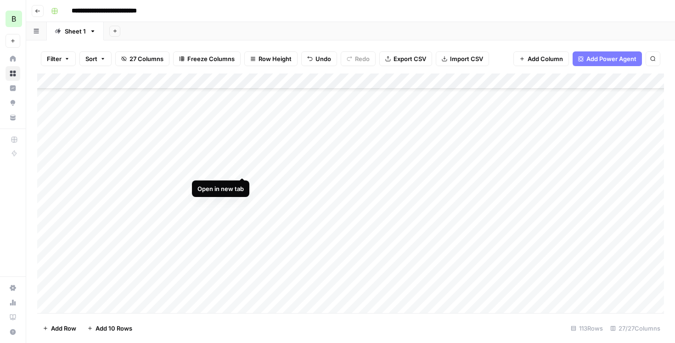  I want to click on button: Help + Support, so click(13, 332).